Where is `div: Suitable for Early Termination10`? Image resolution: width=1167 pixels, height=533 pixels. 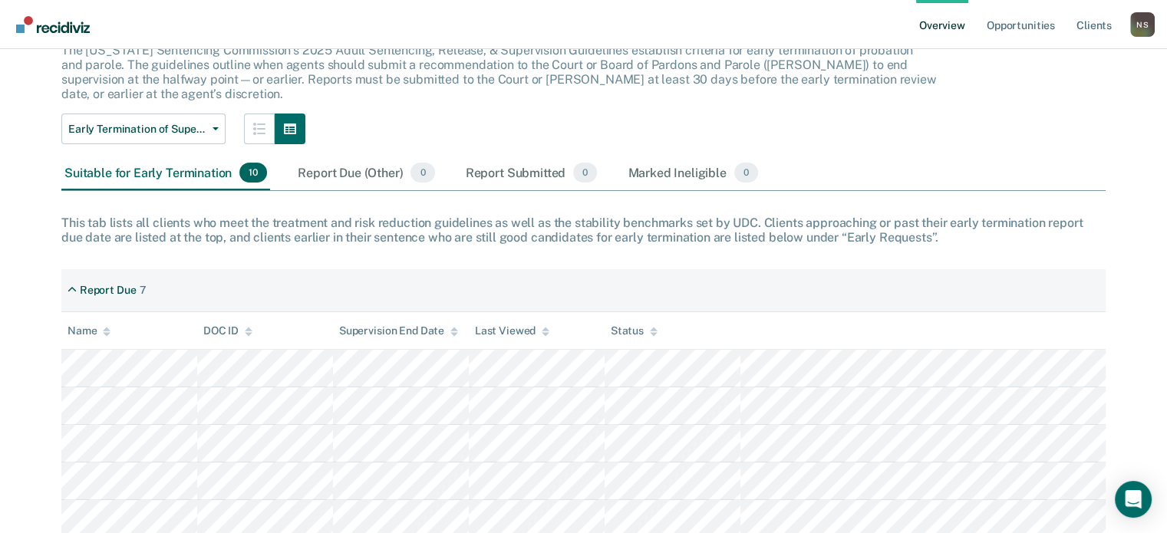 div: Suitable for Early Termination10 is located at coordinates (166, 173).